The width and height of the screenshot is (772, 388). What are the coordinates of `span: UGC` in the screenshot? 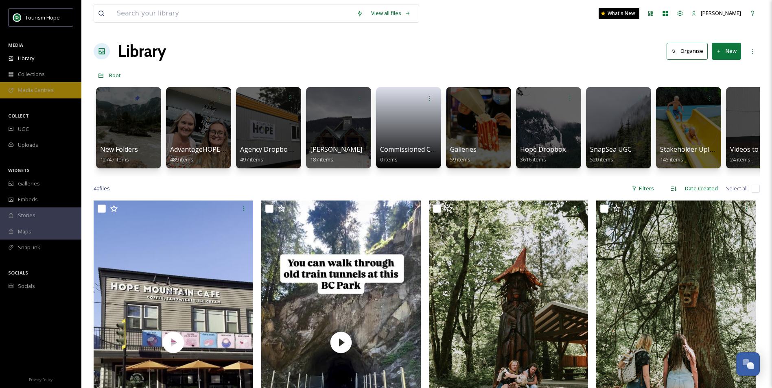 It's located at (23, 129).